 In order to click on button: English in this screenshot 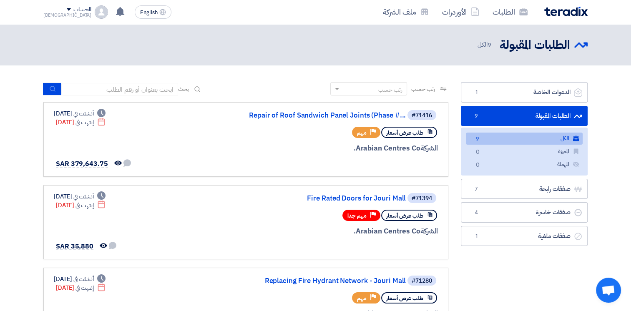, I will do `click(153, 12)`.